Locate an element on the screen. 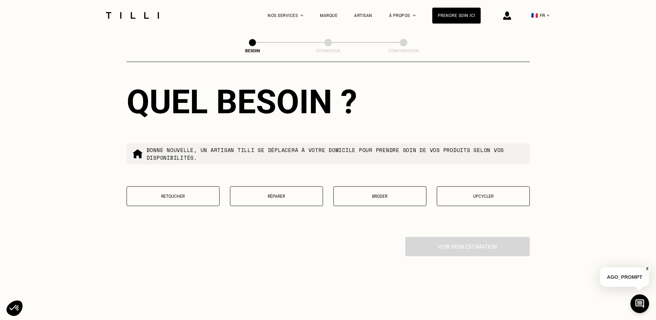  div: Besoin is located at coordinates (253, 51).